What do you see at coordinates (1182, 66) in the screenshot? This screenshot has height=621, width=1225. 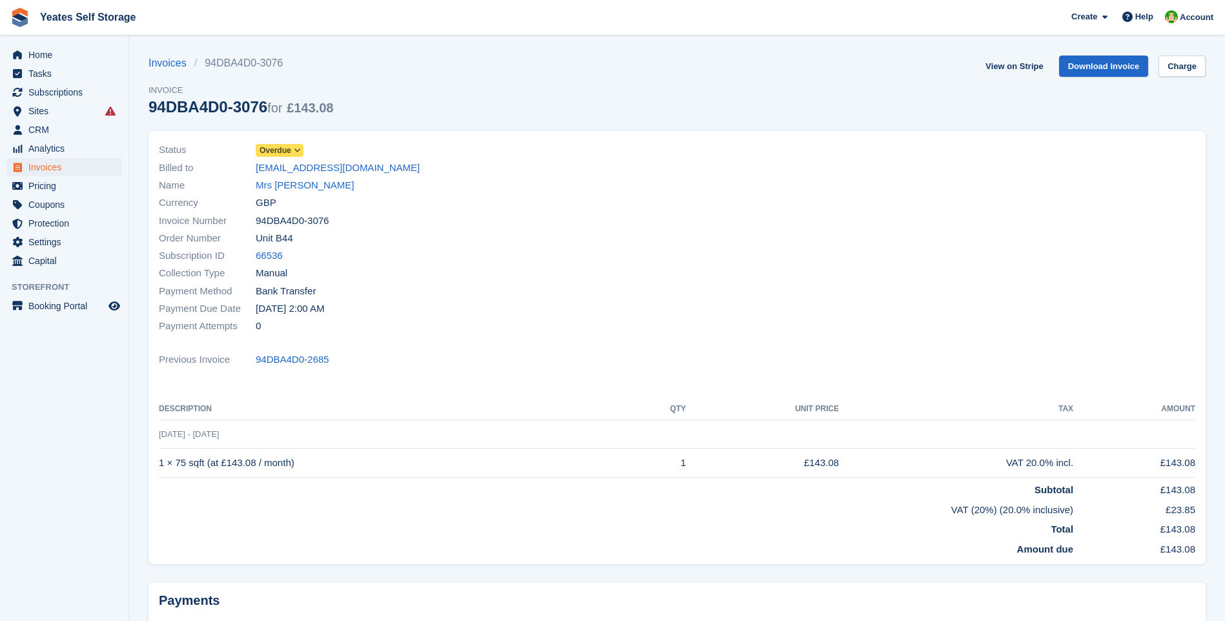 I see `a: Charge` at bounding box center [1182, 66].